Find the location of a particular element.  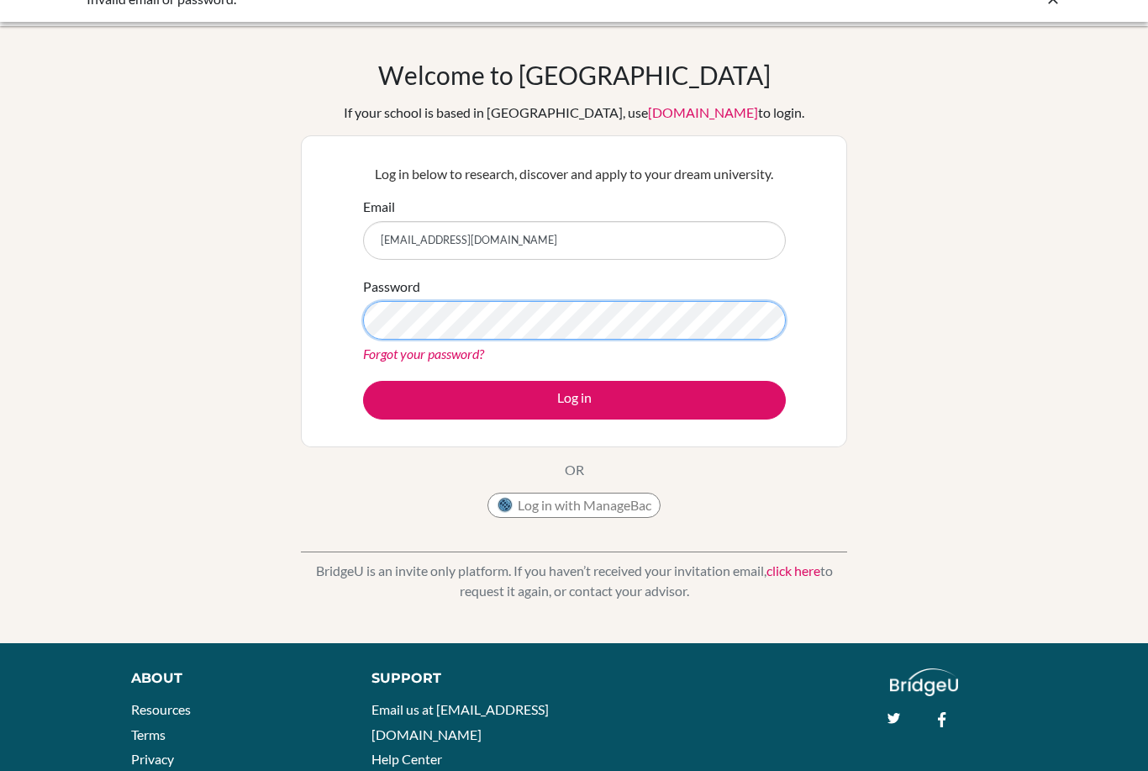

div: Support is located at coordinates (464, 678).